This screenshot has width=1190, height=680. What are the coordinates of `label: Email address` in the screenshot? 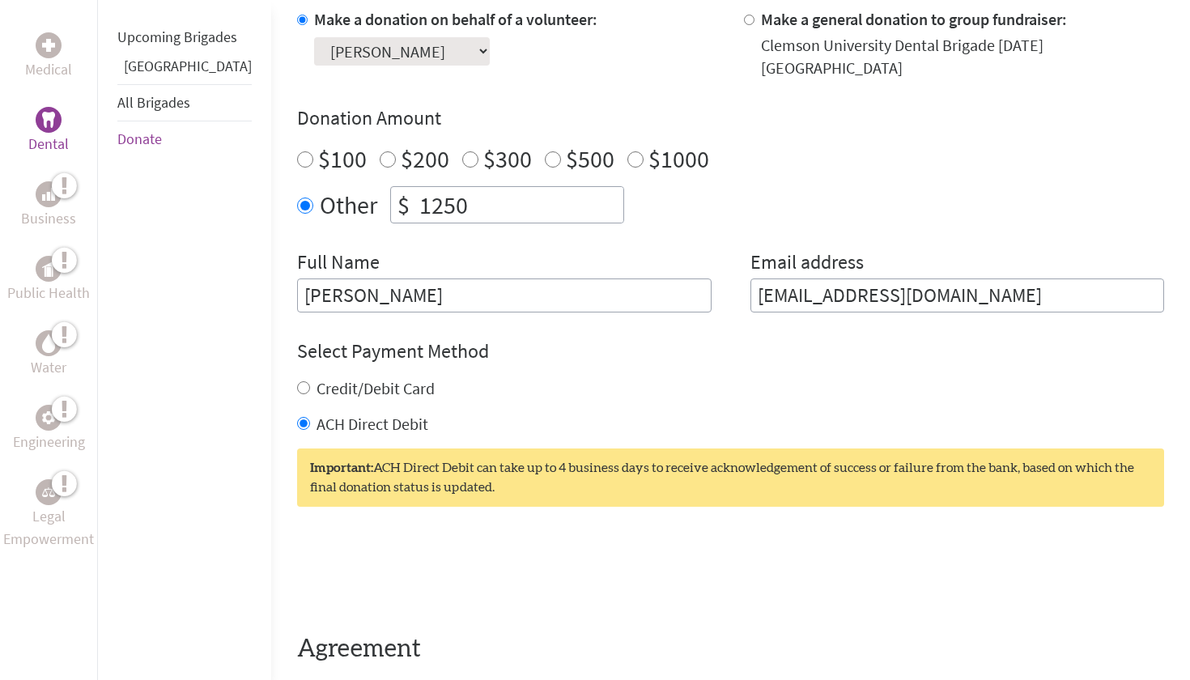 It's located at (807, 264).